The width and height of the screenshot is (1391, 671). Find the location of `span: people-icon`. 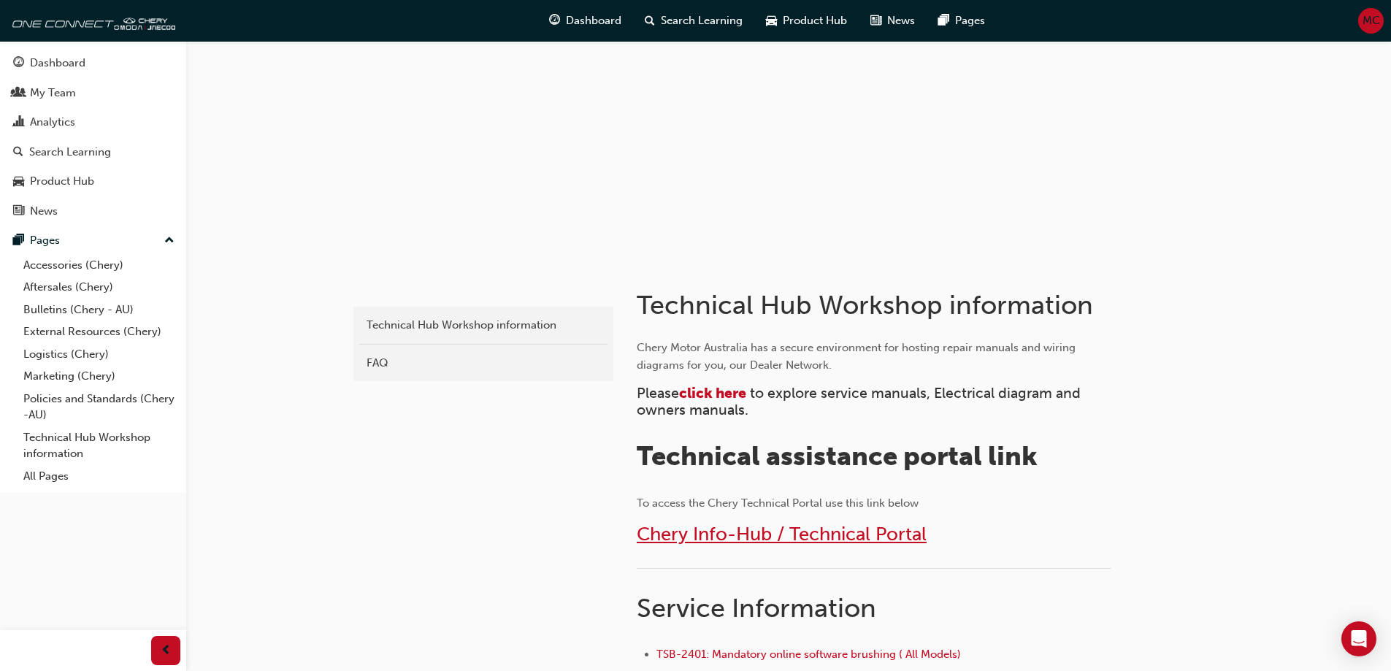

span: people-icon is located at coordinates (18, 93).